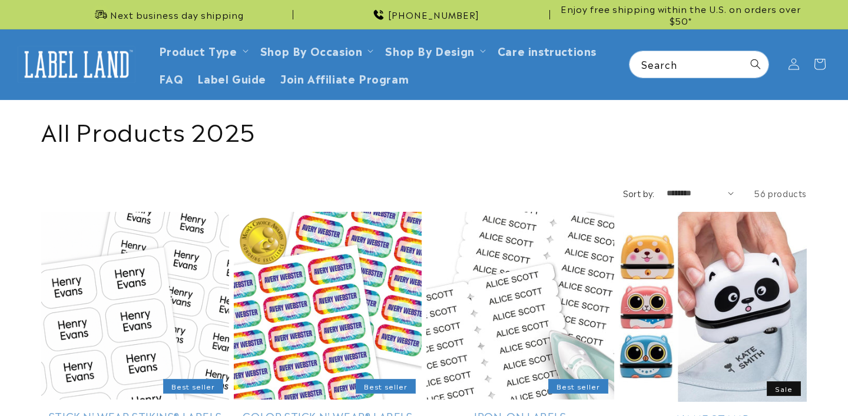 Image resolution: width=848 pixels, height=416 pixels. What do you see at coordinates (177, 15) in the screenshot?
I see `span: Next business day shipping` at bounding box center [177, 15].